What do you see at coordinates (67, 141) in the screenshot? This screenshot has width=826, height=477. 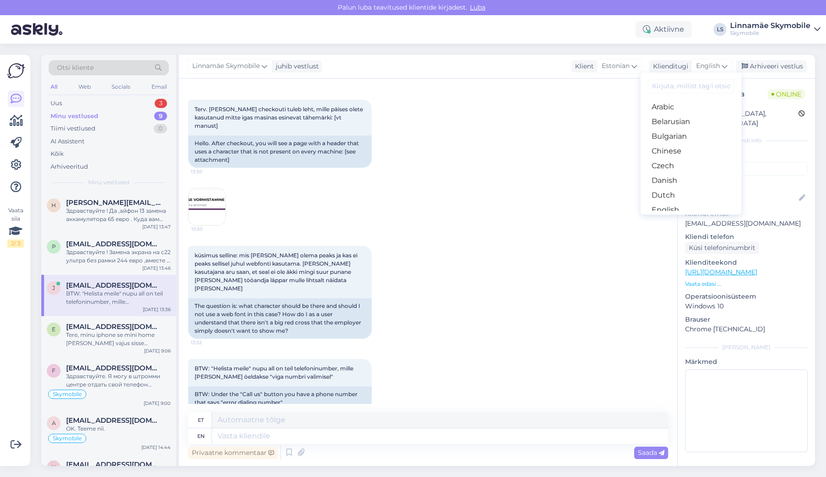 I see `div: AI Assistent` at bounding box center [67, 141].